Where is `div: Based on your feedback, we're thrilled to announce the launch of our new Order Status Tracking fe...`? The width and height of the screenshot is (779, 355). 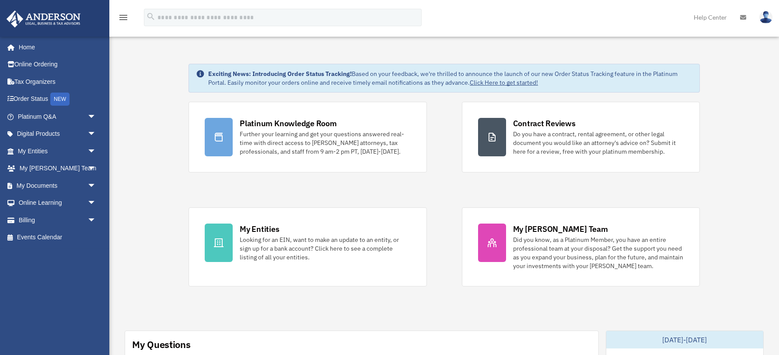 div: Based on your feedback, we're thrilled to announce the launch of our new Order Status Tracking fe... is located at coordinates (450, 78).